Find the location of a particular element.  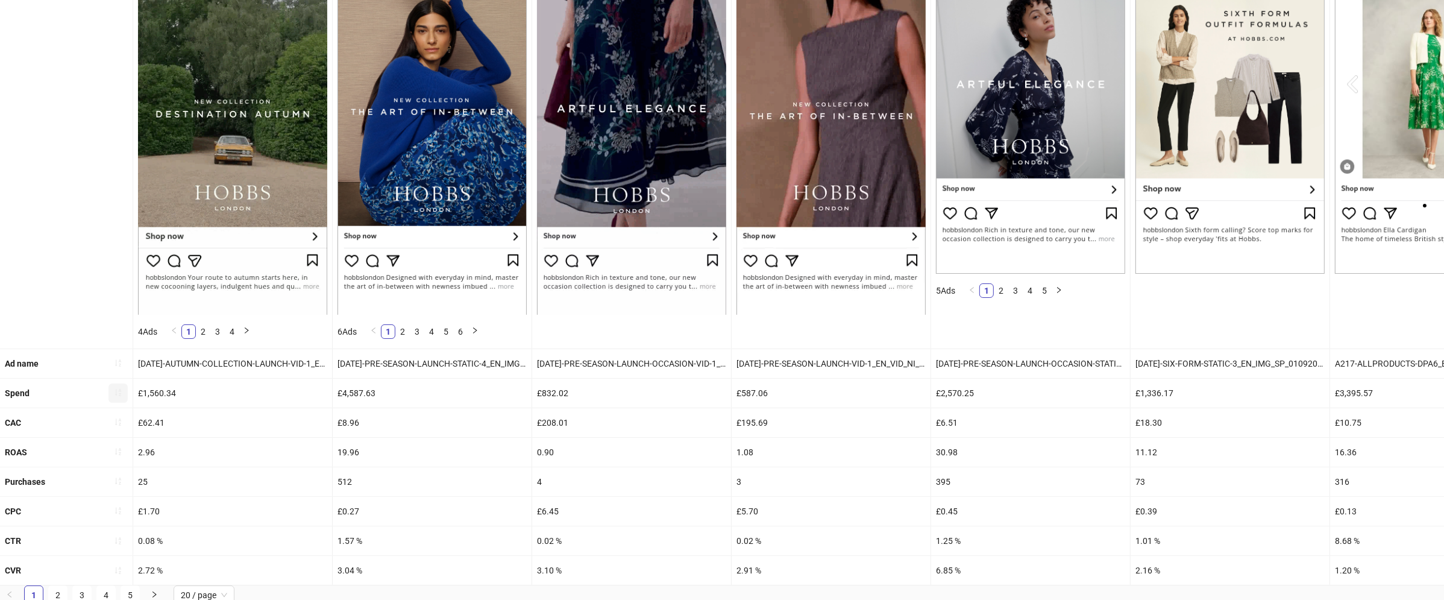

div: 3.04 % is located at coordinates (432, 570).